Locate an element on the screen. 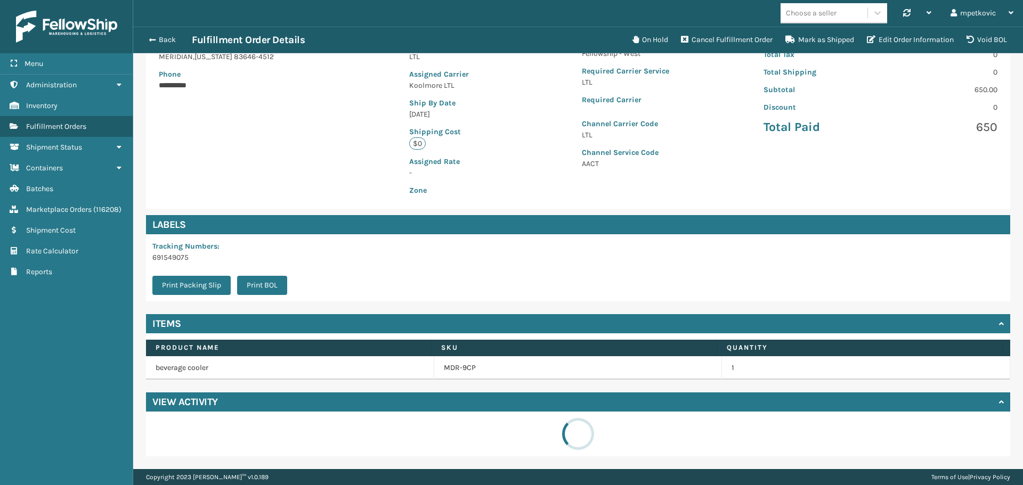  span: Tracking Numbers : is located at coordinates (186, 246).